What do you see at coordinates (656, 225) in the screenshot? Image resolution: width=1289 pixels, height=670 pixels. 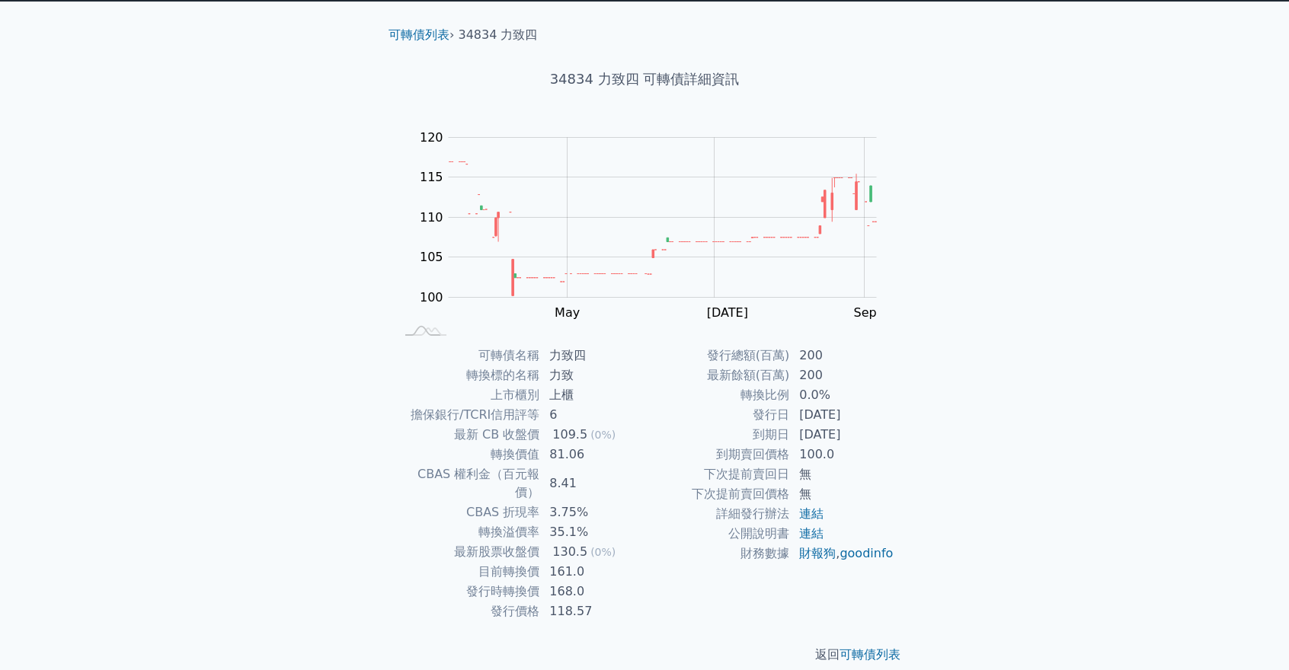 I see `g: Chart` at bounding box center [656, 225].